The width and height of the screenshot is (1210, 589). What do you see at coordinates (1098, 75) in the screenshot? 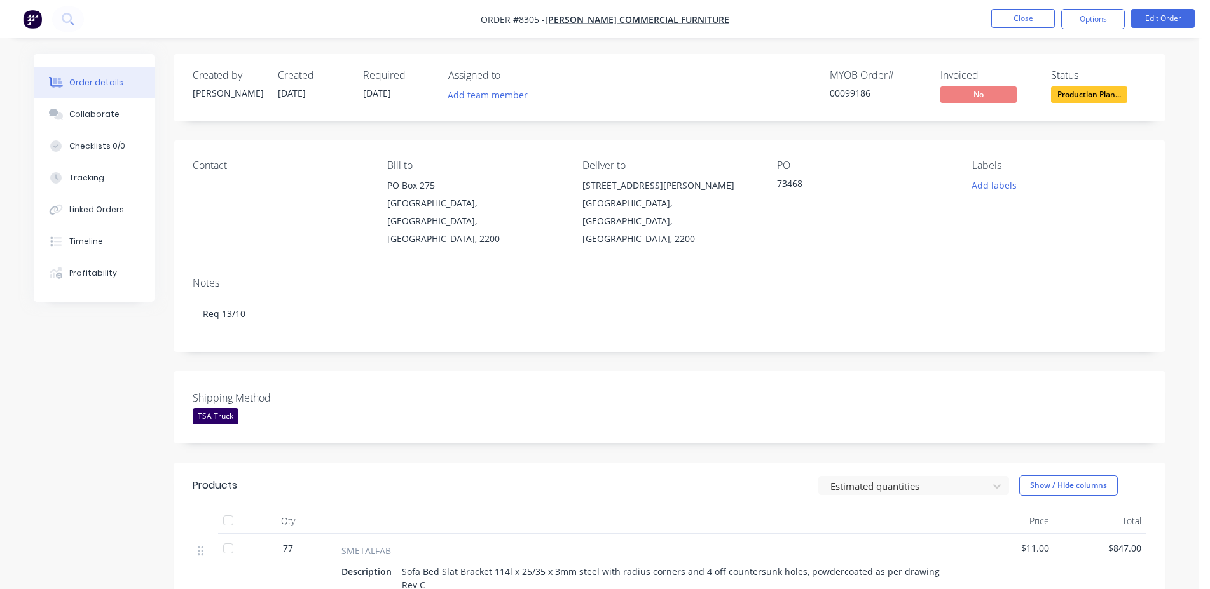
I see `div: Status` at bounding box center [1098, 75].